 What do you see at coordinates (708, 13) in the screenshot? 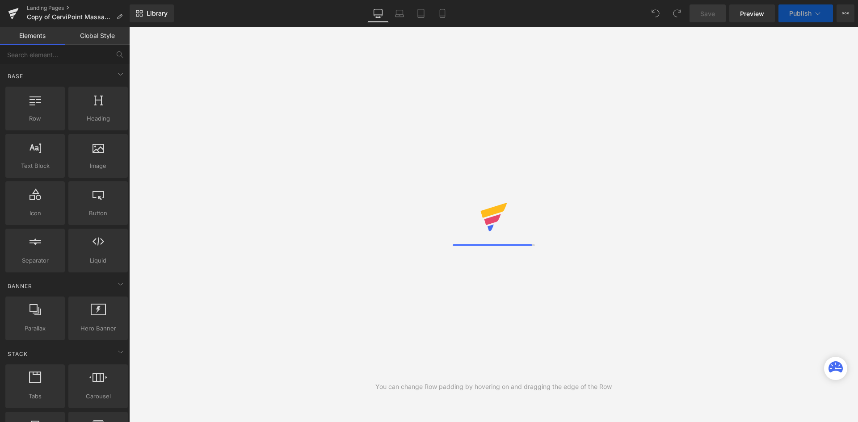
I see `span: Save` at bounding box center [708, 13].